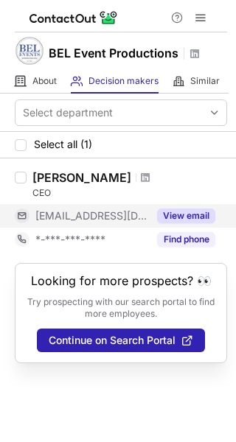 The height and width of the screenshot is (442, 236). What do you see at coordinates (29, 51) in the screenshot?
I see `img: a1e627f605e277d9ebe1cc5202fabb70` at bounding box center [29, 51].